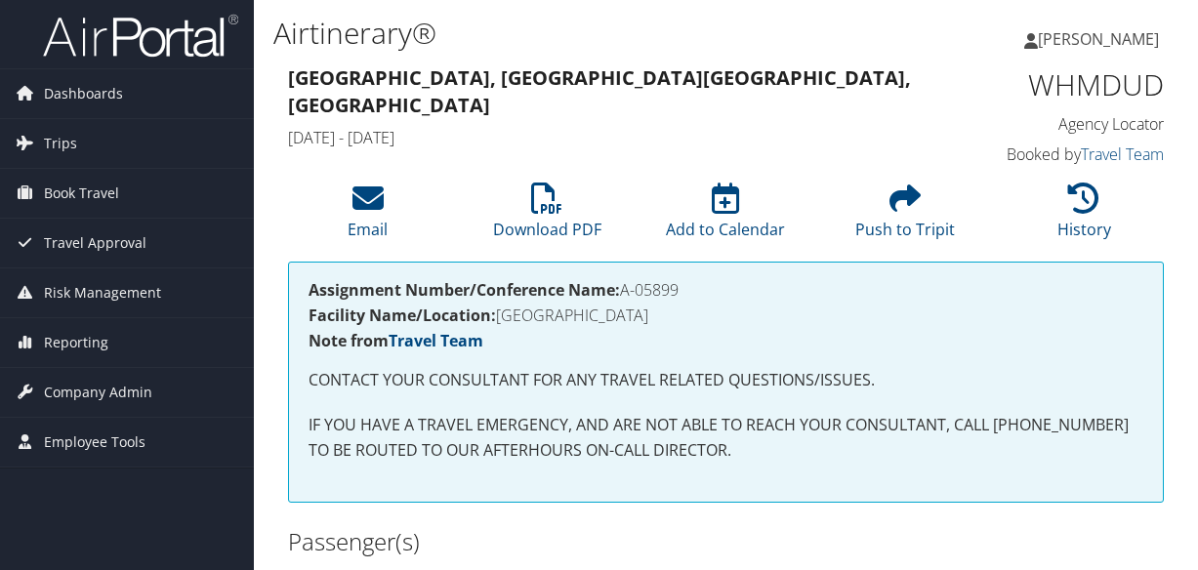 The height and width of the screenshot is (570, 1198). I want to click on h4: Agency Locator, so click(1065, 124).